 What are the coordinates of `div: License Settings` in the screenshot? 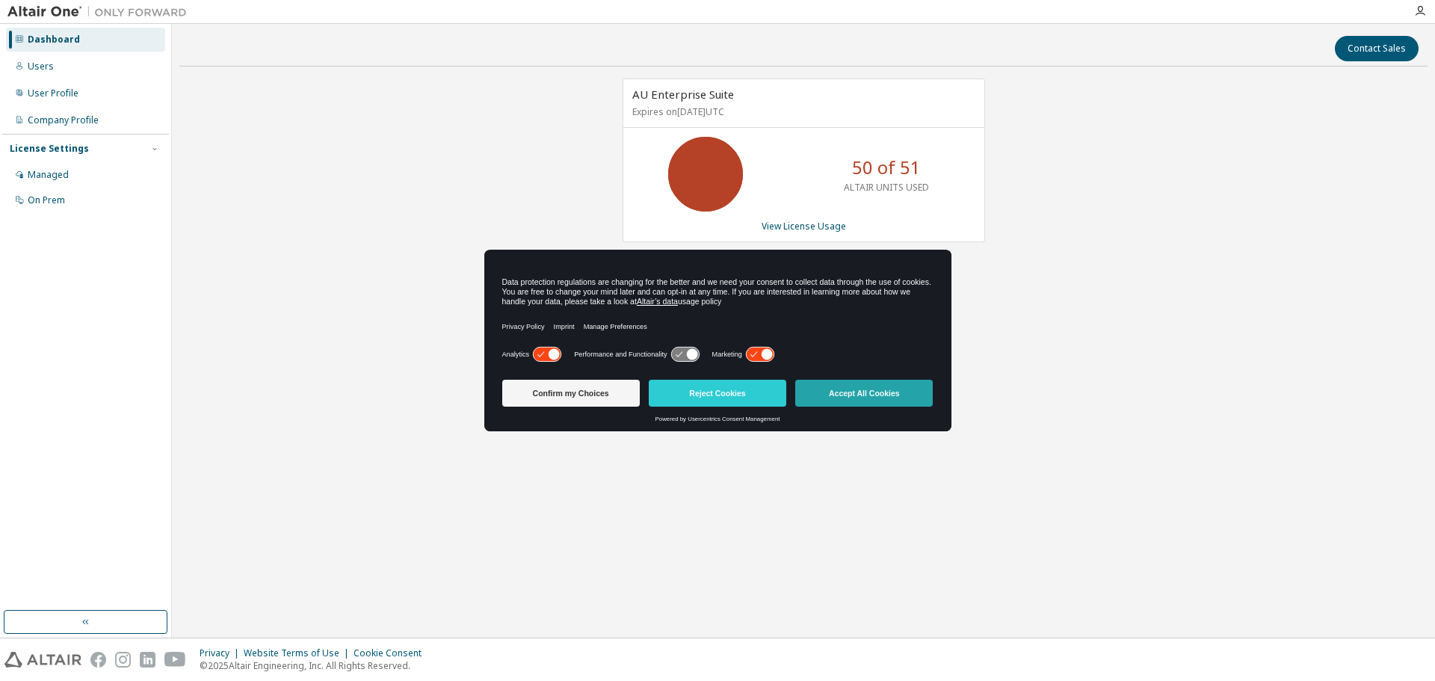 It's located at (49, 149).